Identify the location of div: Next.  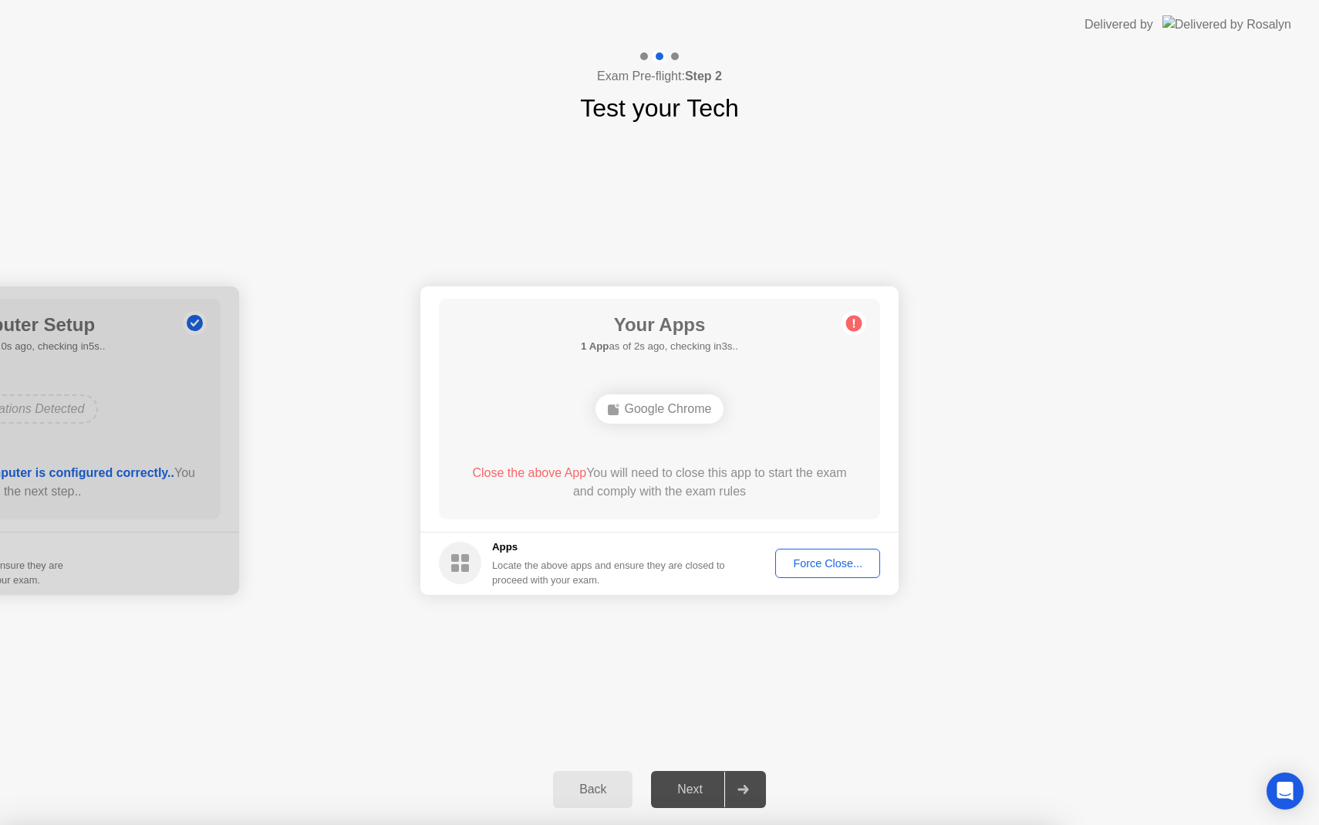
(690, 789).